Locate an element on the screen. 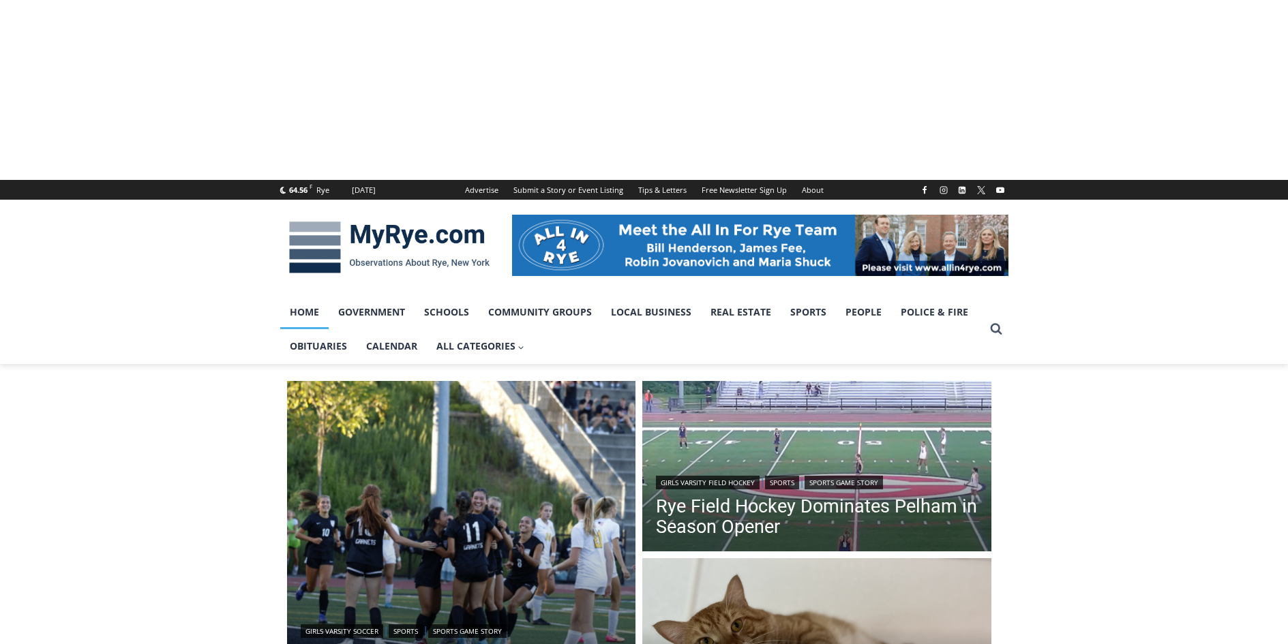  a: Rye Field Hockey Dominates Pelham in Season Opener is located at coordinates (817, 517).